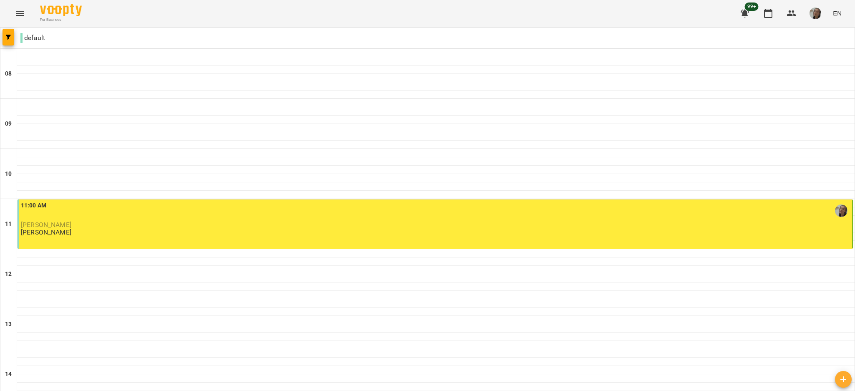 The height and width of the screenshot is (391, 855). What do you see at coordinates (8, 324) in the screenshot?
I see `h6: 13` at bounding box center [8, 324].